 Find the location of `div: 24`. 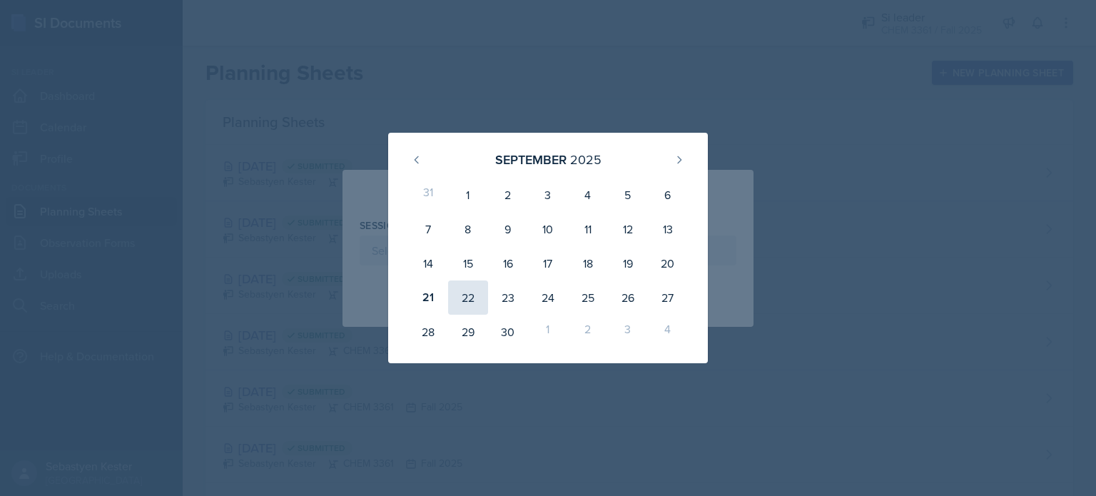

div: 24 is located at coordinates (548, 297).